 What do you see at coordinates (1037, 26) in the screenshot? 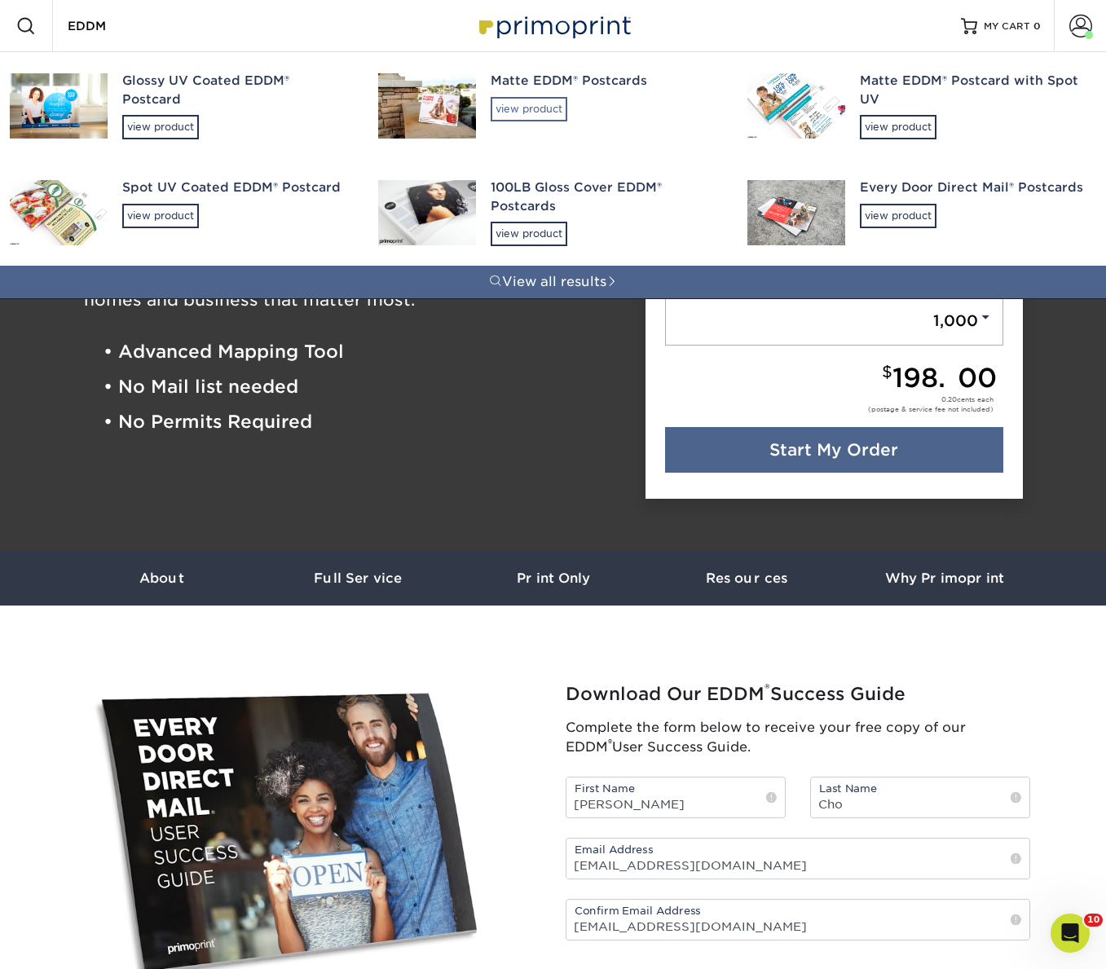
I see `span: 0` at bounding box center [1037, 26].